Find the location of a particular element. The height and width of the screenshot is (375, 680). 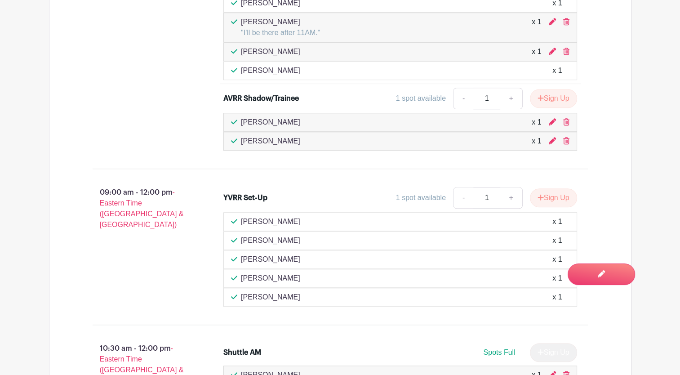

div: Shuttle AM is located at coordinates (242, 352).